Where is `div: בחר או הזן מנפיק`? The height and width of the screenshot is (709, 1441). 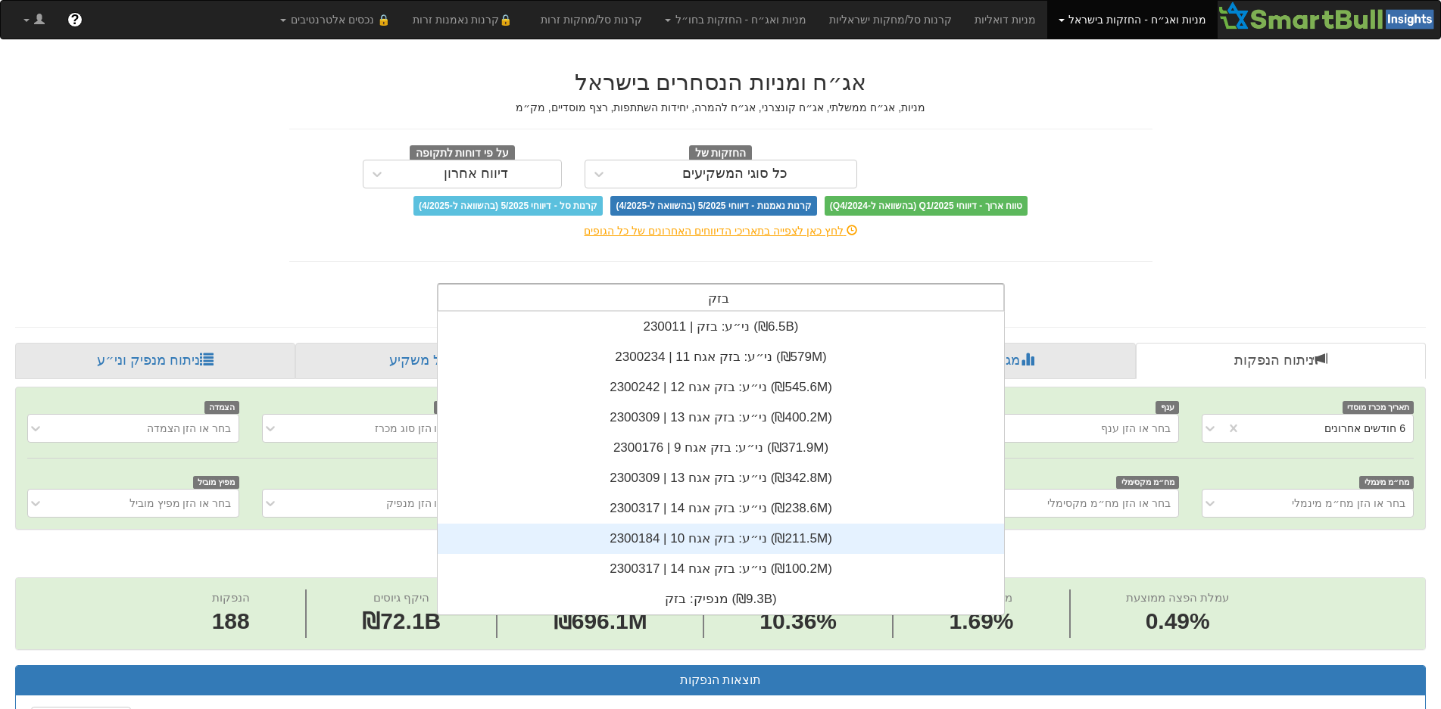
div: בחר או הזן מנפיק is located at coordinates (426, 503).